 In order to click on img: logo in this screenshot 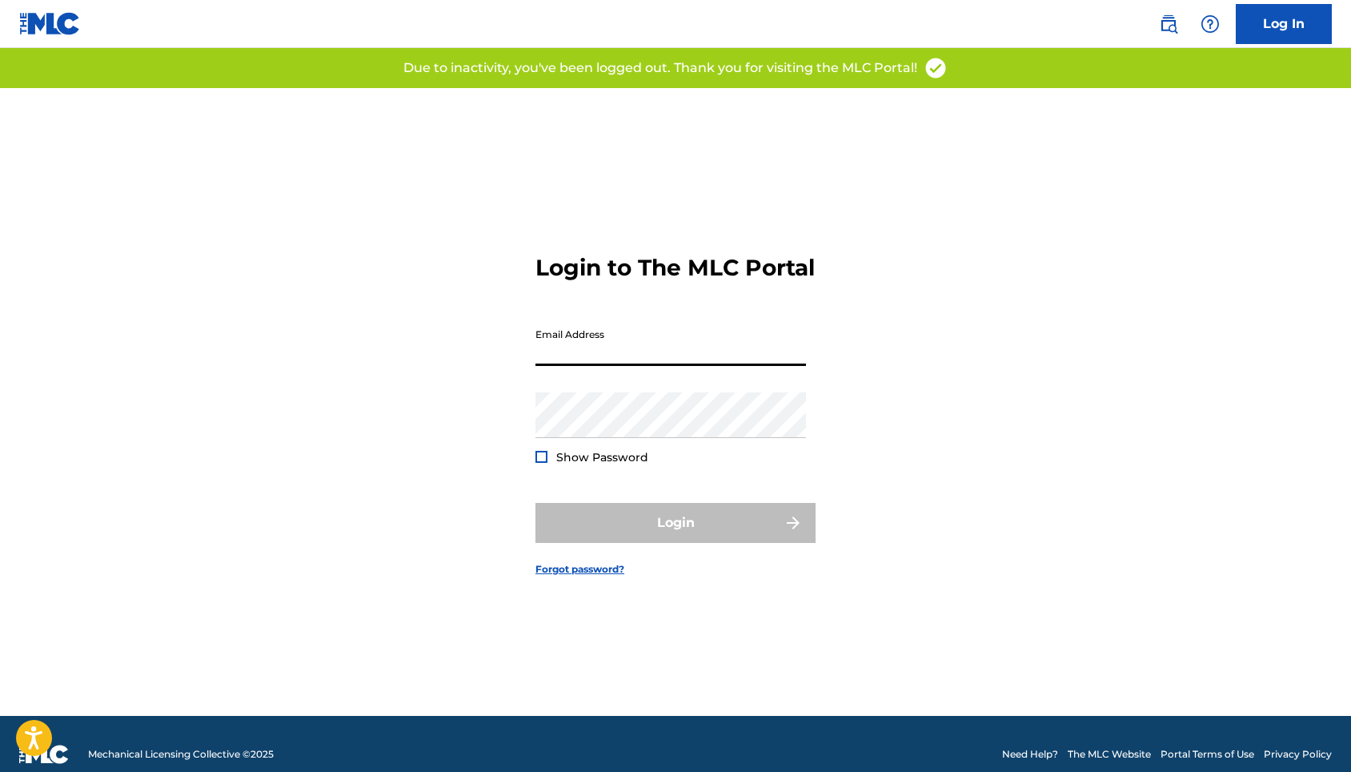, I will do `click(44, 754)`.